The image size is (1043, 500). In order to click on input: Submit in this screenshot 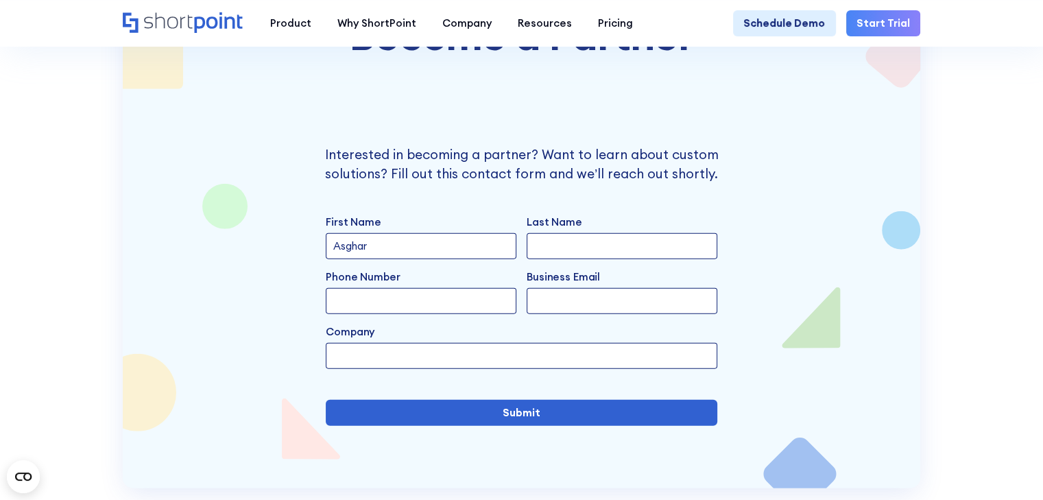, I will do `click(521, 413)`.